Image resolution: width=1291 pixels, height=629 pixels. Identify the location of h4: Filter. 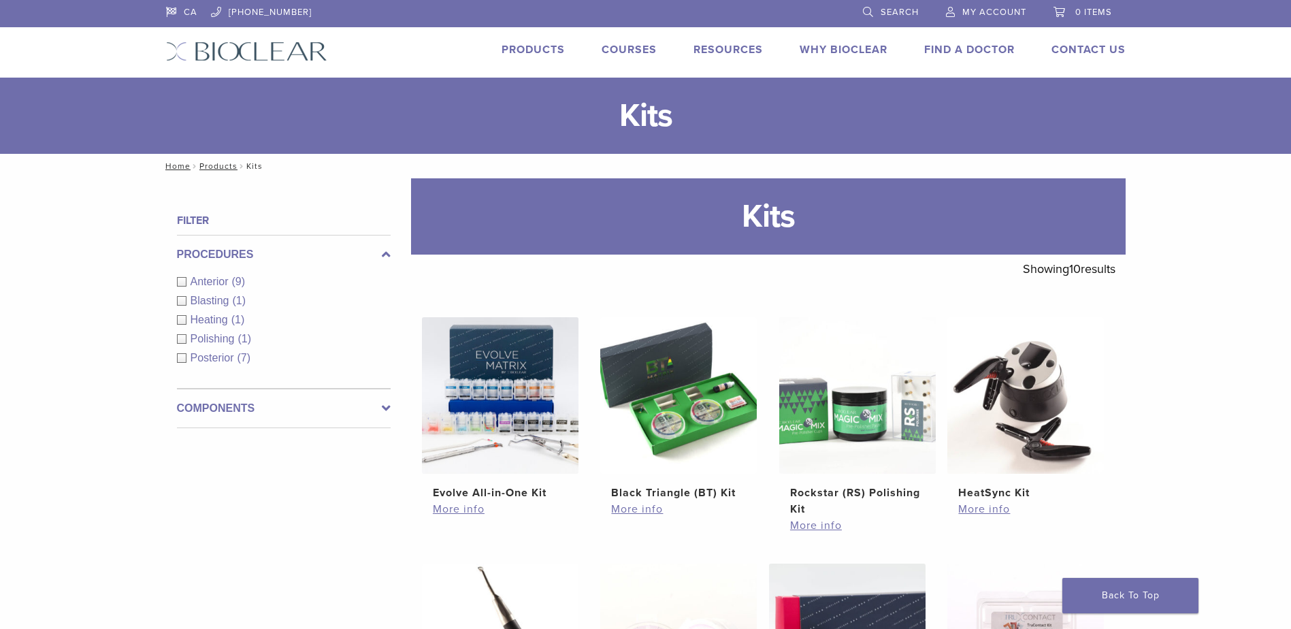
(284, 221).